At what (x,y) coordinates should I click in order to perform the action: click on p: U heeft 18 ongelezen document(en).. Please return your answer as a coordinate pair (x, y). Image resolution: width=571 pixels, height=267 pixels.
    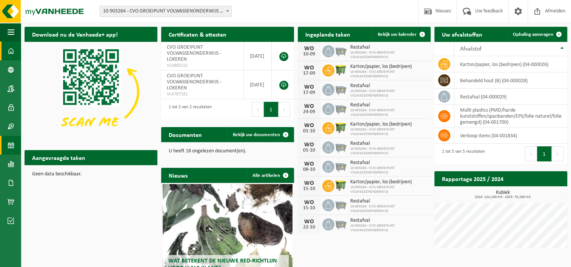
    Looking at the image, I should click on (228, 151).